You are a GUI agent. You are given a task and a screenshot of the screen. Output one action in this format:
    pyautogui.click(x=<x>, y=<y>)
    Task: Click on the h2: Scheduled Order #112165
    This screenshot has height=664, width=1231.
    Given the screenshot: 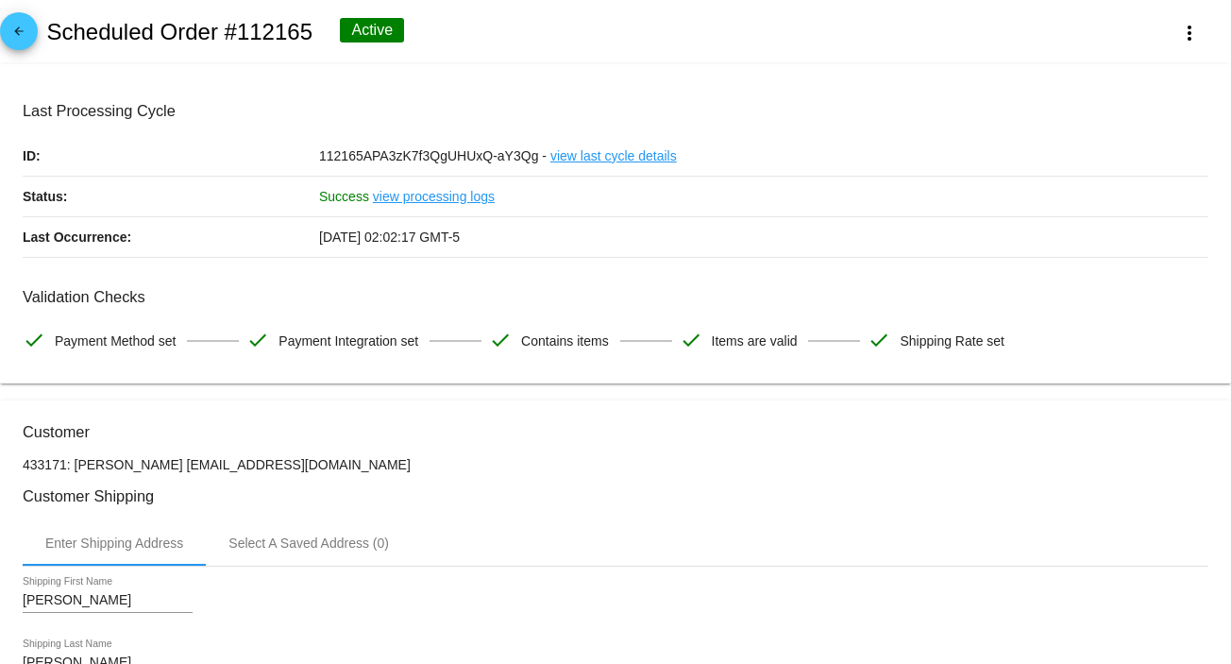 What is the action you would take?
    pyautogui.click(x=179, y=32)
    